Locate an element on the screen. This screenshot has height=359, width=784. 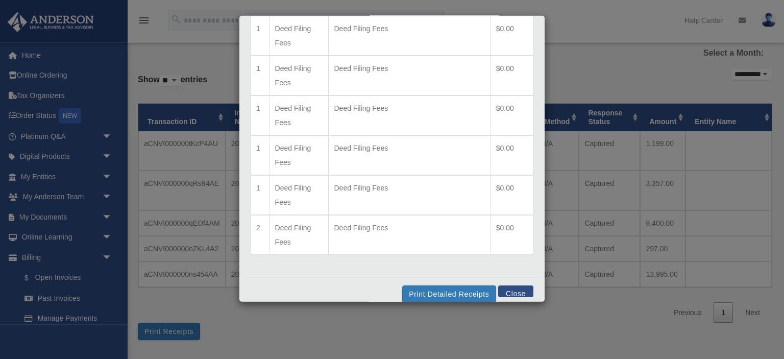
button: Print Detailed Receipts is located at coordinates (449, 294).